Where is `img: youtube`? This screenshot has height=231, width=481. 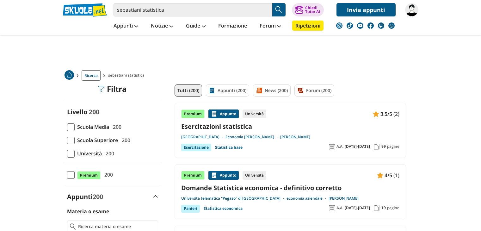
img: youtube is located at coordinates (361, 26).